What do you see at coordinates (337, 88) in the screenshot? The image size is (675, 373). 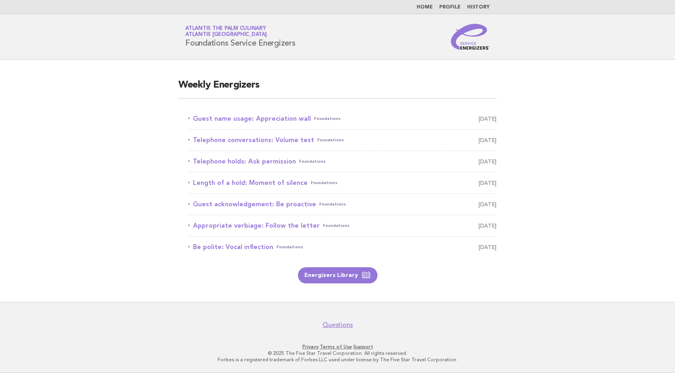 I see `h2: Weekly Energizers` at bounding box center [337, 88].